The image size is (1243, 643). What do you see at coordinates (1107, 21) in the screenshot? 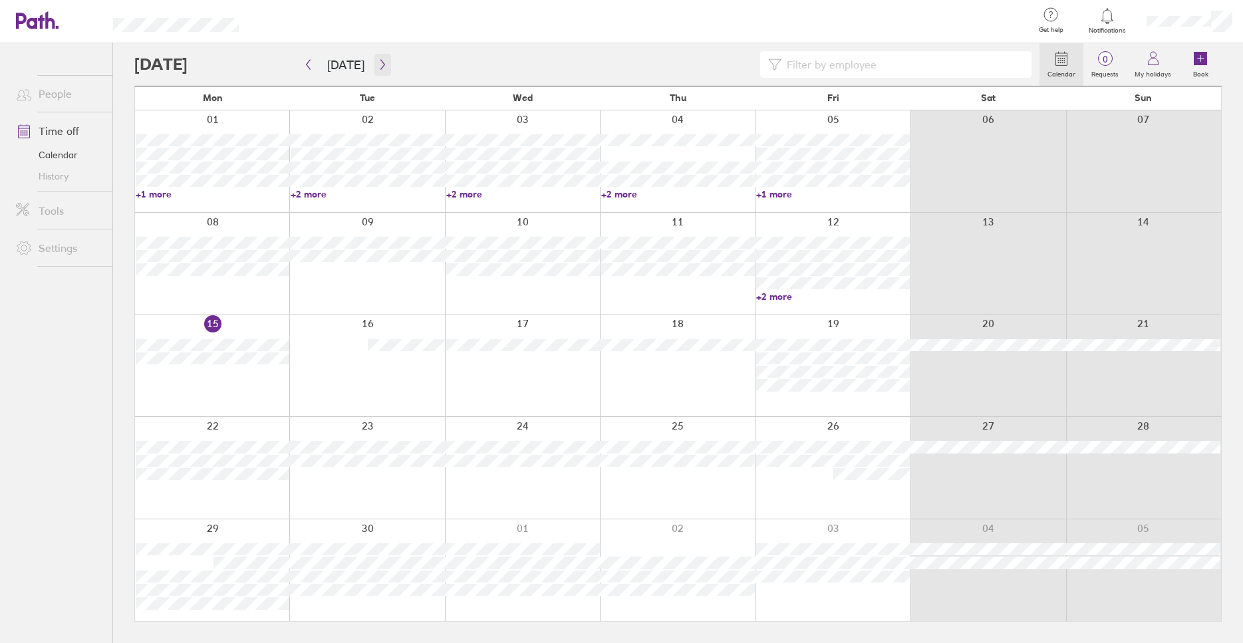
I see `a: Notifications` at bounding box center [1107, 21].